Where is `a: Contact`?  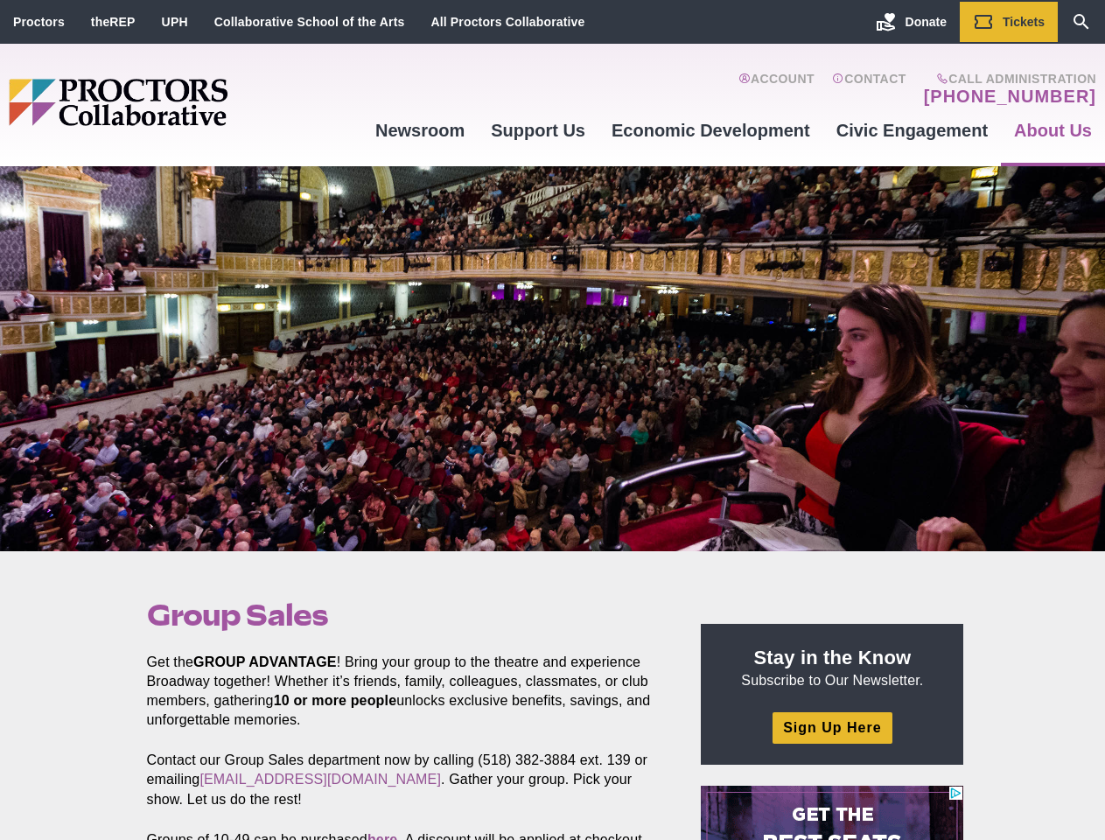
a: Contact is located at coordinates (868, 89).